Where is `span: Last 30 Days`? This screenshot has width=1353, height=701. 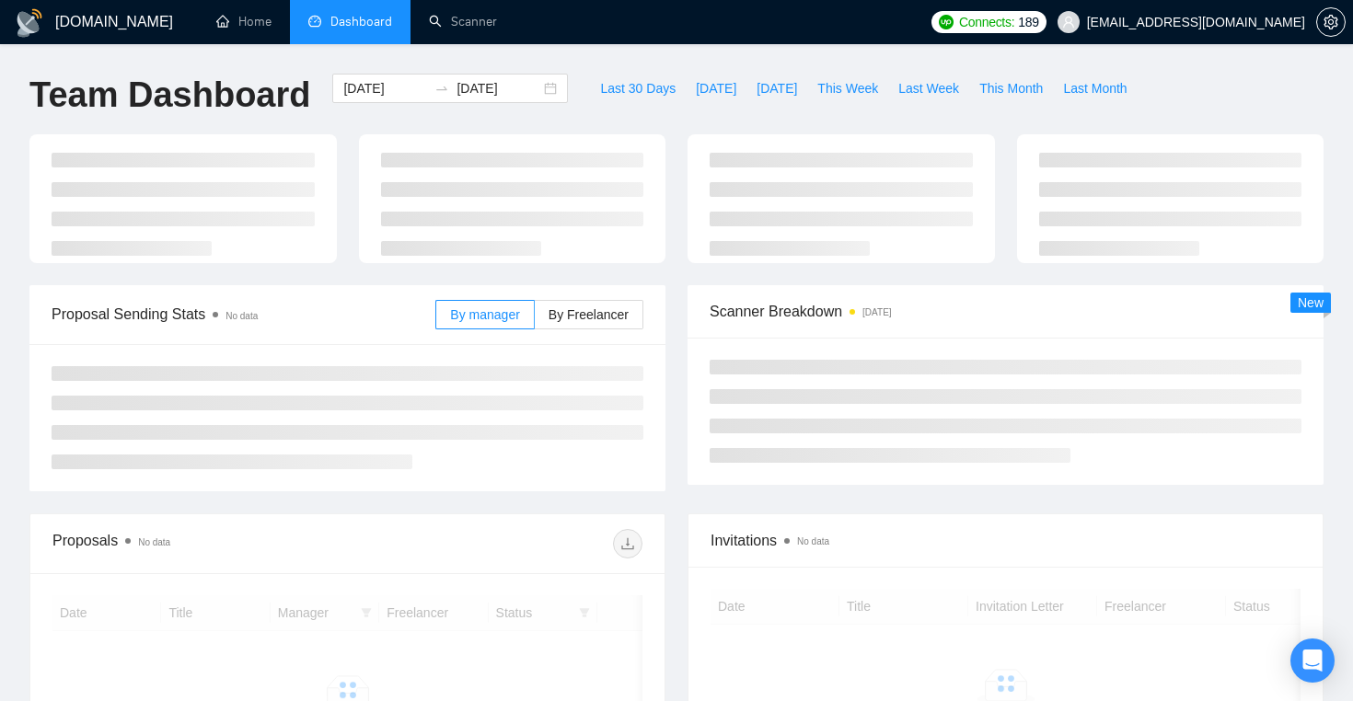 span: Last 30 Days is located at coordinates (638, 88).